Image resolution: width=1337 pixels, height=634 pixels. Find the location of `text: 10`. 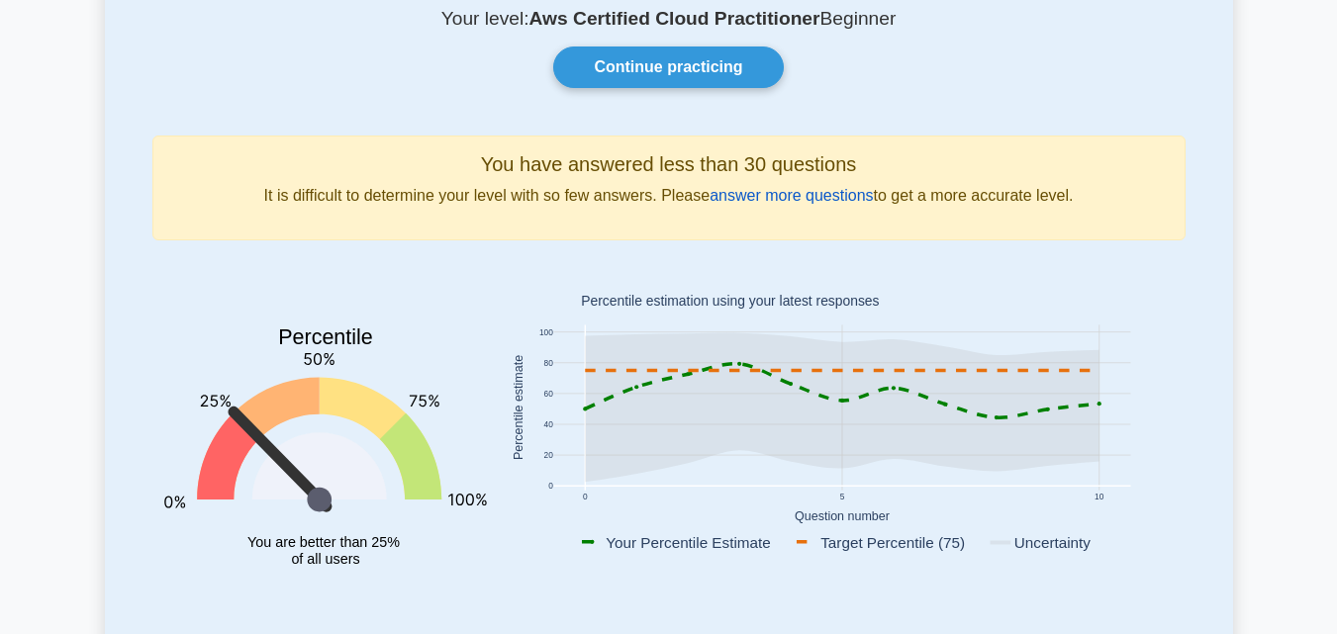

text: 10 is located at coordinates (1099, 497).